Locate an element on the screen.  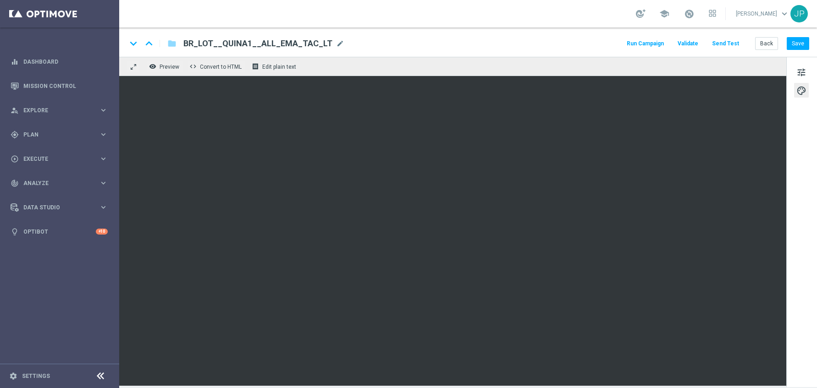
button: person_search Explore keyboard_arrow_right is located at coordinates (59, 111).